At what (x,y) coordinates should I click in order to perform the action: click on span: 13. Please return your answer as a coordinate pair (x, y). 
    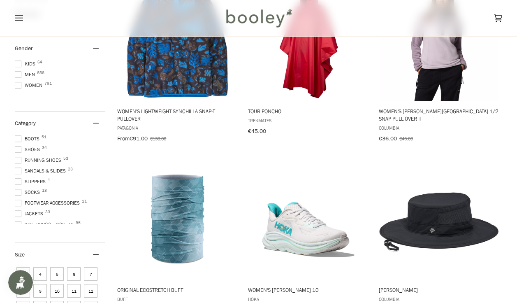
    Looking at the image, I should click on (44, 191).